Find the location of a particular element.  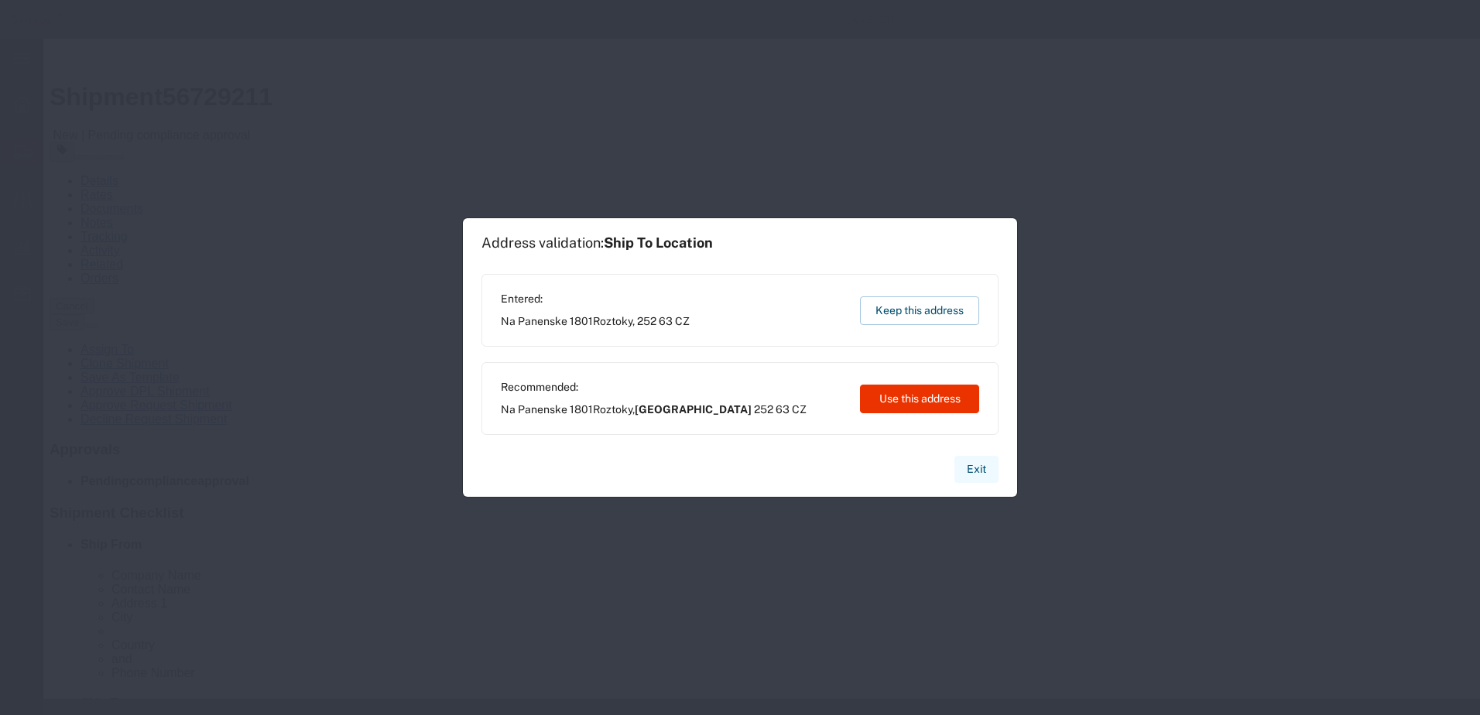

button: Use this address is located at coordinates (920, 399).